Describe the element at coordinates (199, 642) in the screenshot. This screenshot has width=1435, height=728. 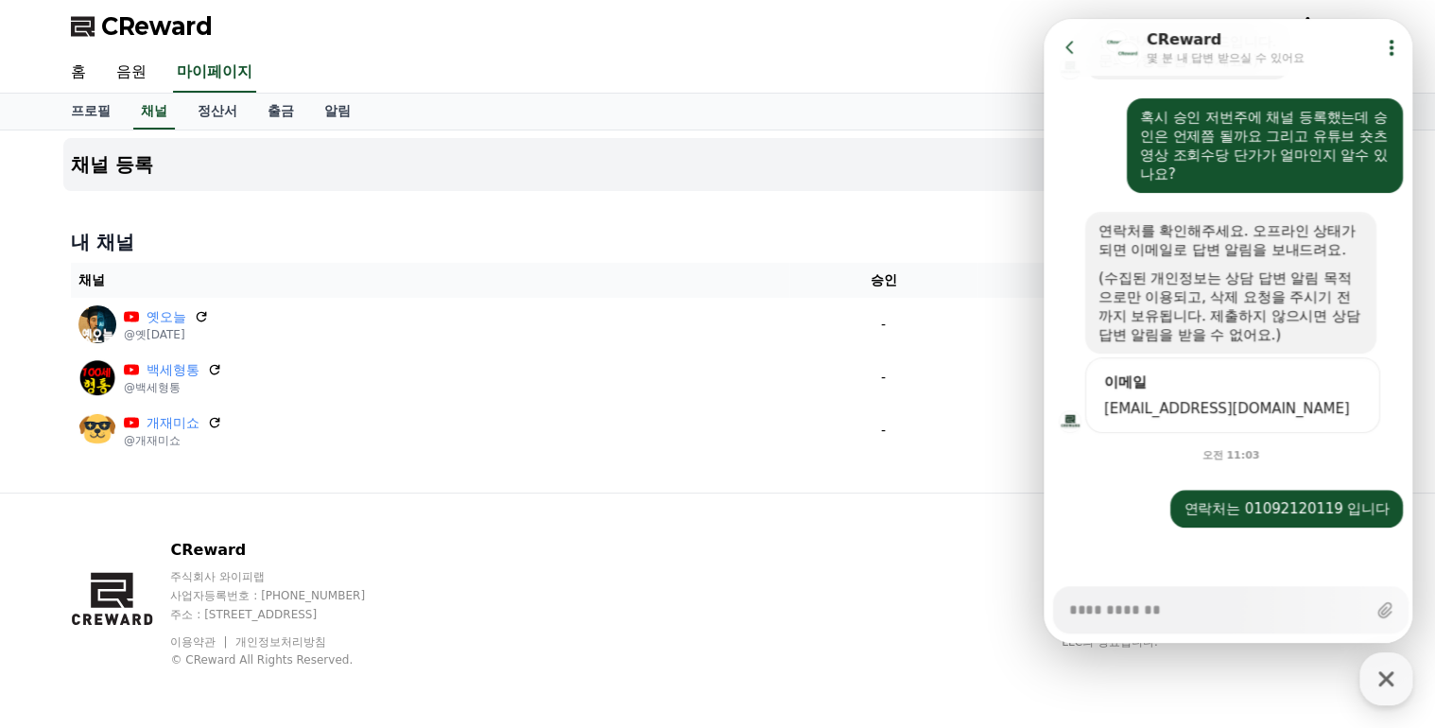
I see `a: 이용약관` at that location.